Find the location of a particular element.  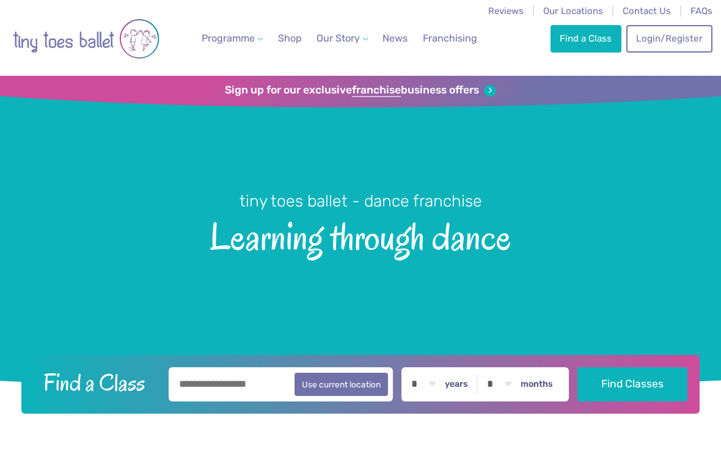

span: News is located at coordinates (395, 38).